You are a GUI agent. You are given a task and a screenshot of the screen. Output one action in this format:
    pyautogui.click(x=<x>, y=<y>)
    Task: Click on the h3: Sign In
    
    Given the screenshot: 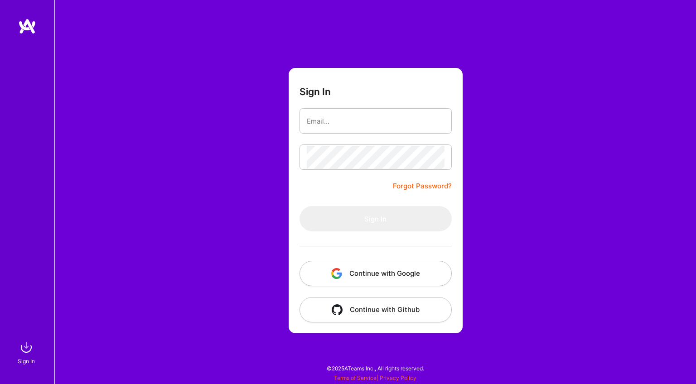 What is the action you would take?
    pyautogui.click(x=315, y=91)
    